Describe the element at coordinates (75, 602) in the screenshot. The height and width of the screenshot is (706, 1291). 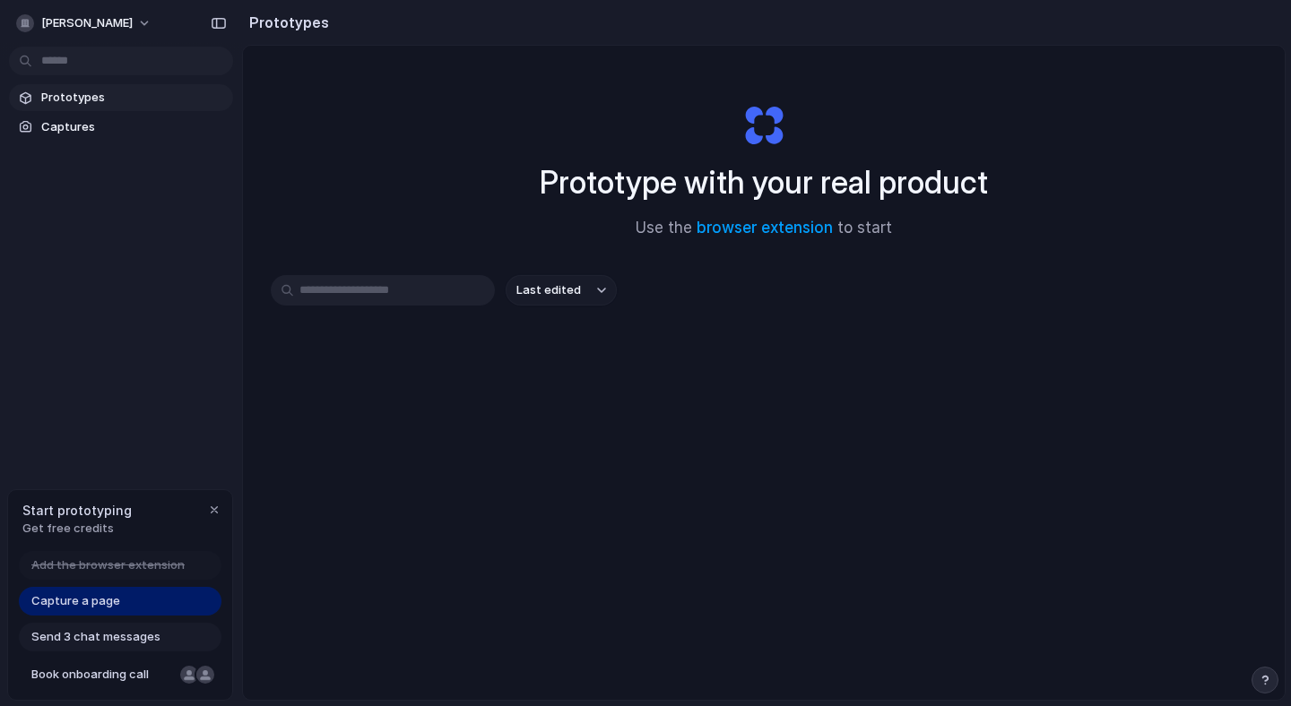
I see `span: Capture a page` at that location.